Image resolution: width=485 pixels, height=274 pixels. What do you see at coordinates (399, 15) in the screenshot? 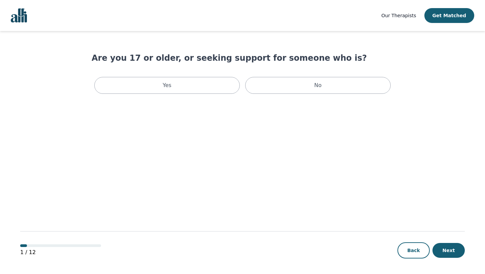
I see `span: Our Therapists` at bounding box center [399, 15].